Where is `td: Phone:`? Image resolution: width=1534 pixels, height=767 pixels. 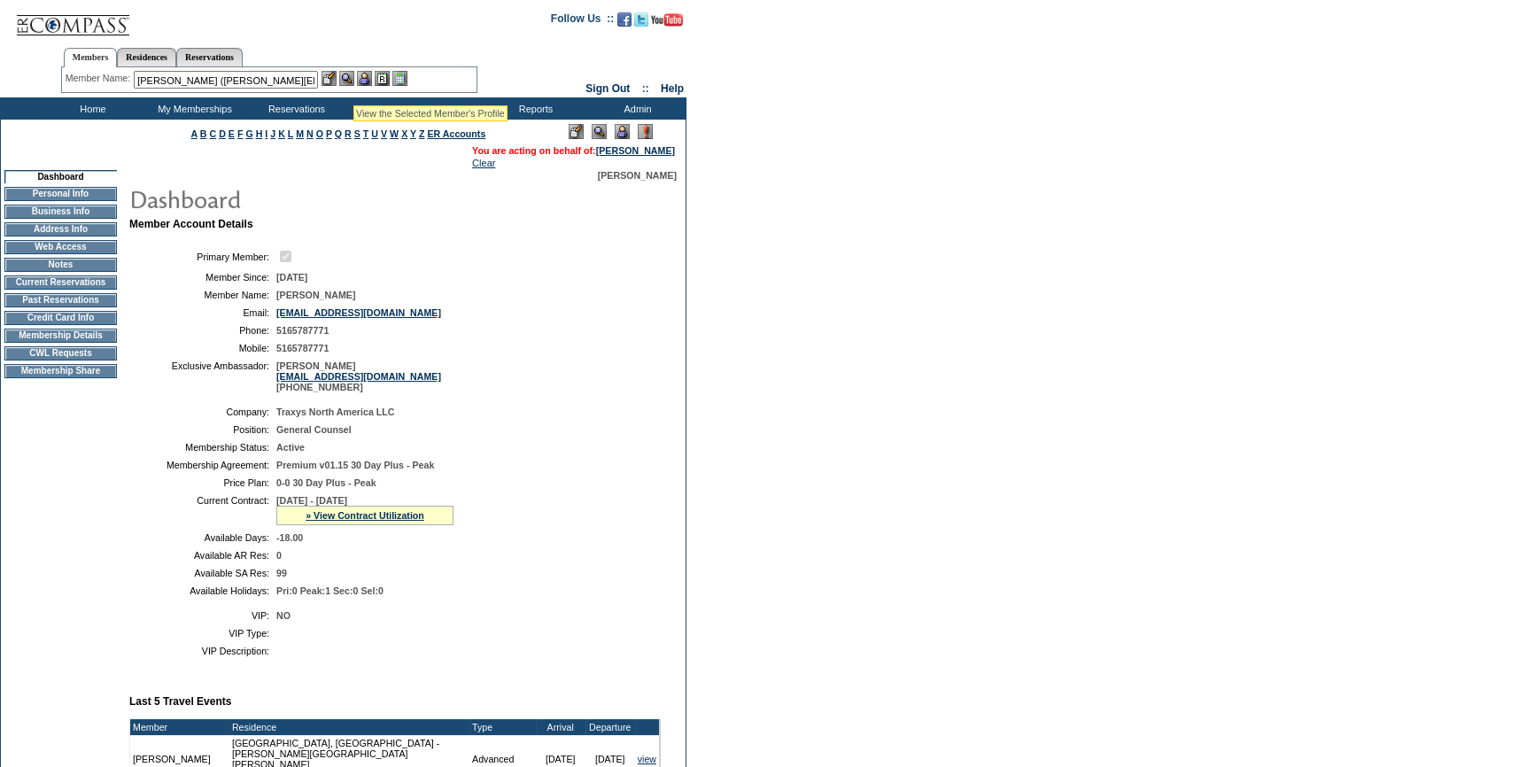
td: Phone: is located at coordinates (203, 330).